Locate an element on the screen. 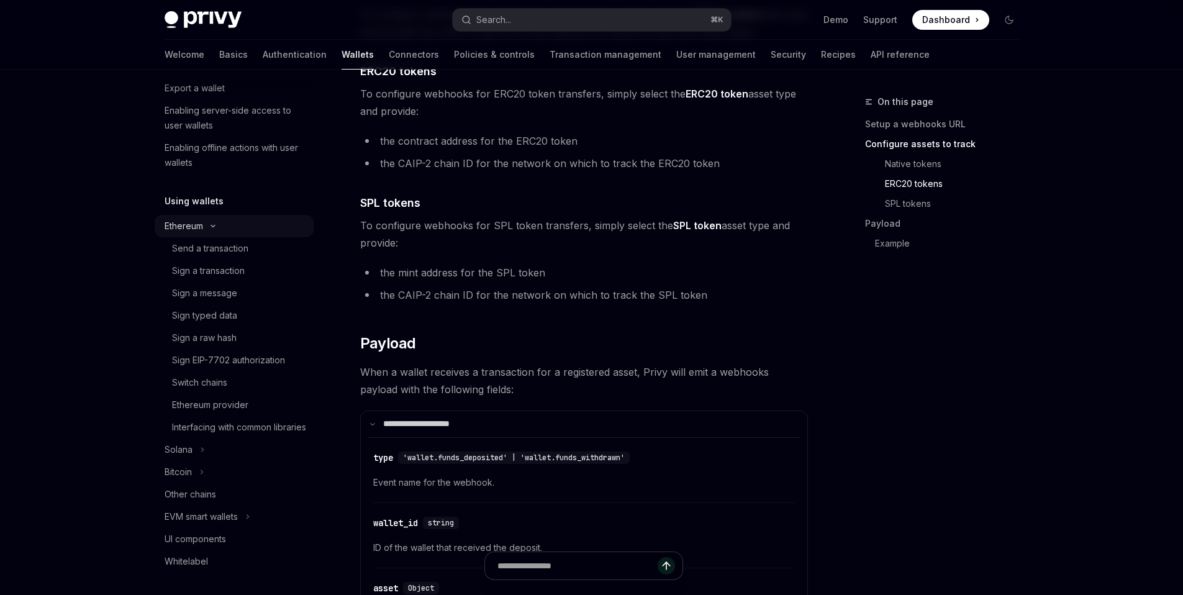 The height and width of the screenshot is (595, 1183). a: SPL tokens is located at coordinates (947, 204).